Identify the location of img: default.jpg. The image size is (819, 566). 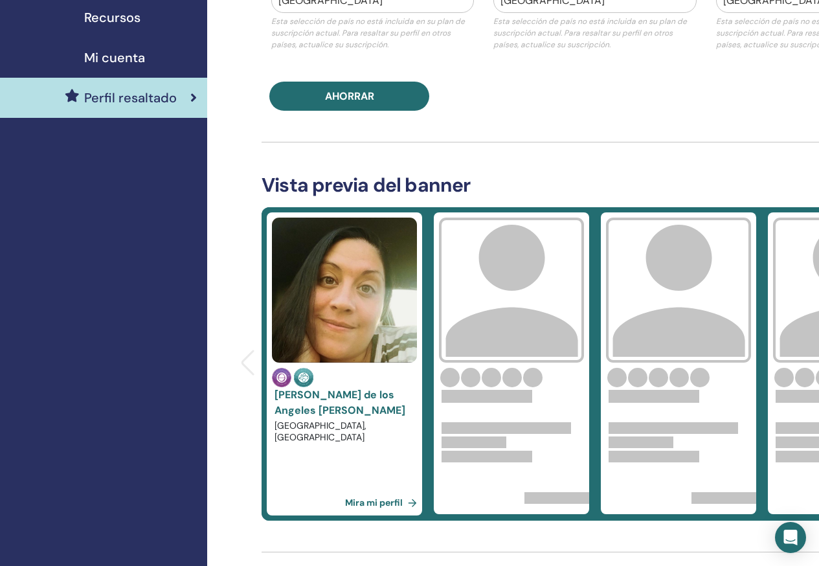
(345, 290).